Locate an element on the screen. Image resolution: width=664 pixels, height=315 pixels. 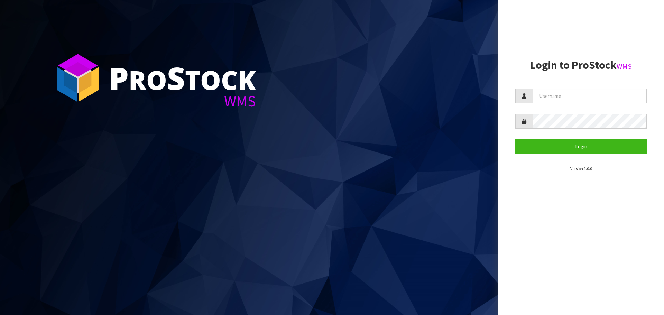
div: ro tock is located at coordinates (182, 78).